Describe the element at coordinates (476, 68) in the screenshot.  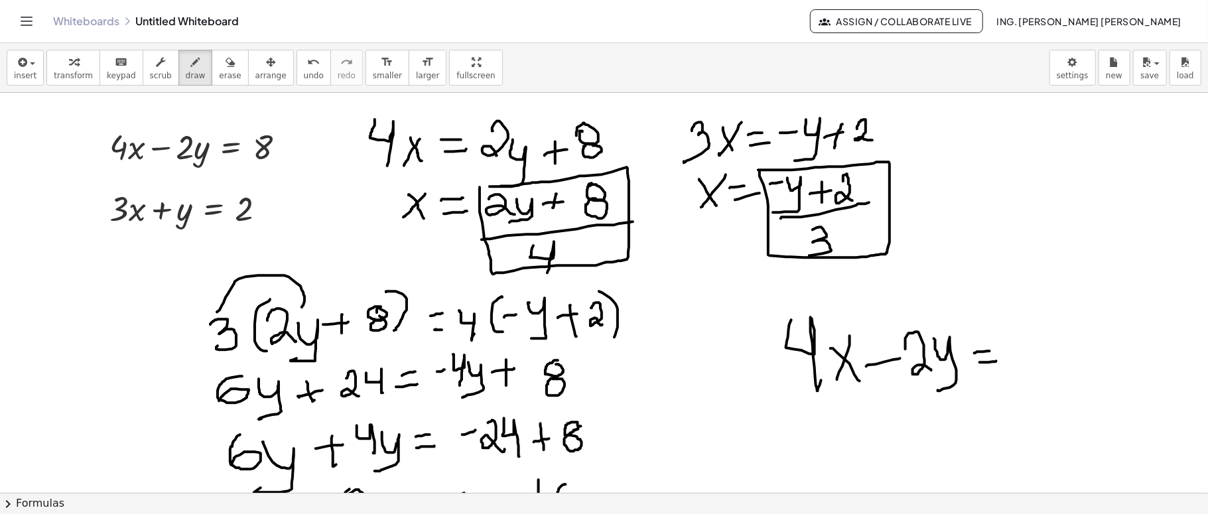
I see `button: fullscreen` at that location.